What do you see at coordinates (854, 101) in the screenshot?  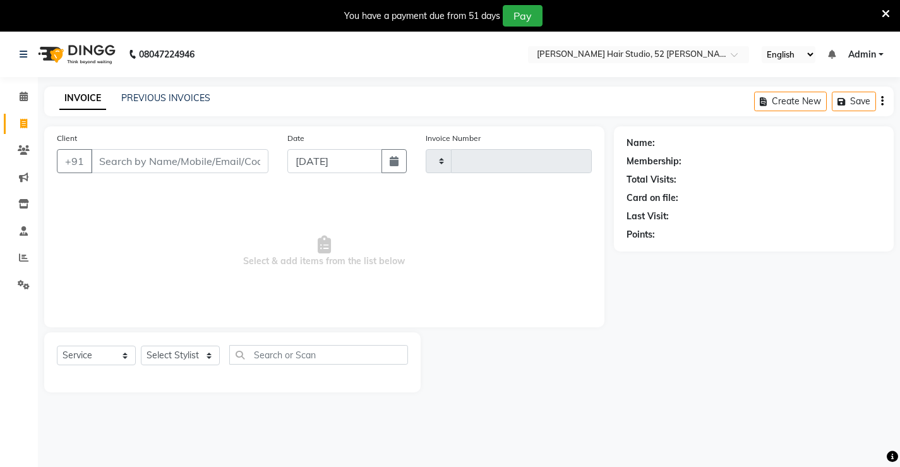 I see `button: Save` at bounding box center [854, 101].